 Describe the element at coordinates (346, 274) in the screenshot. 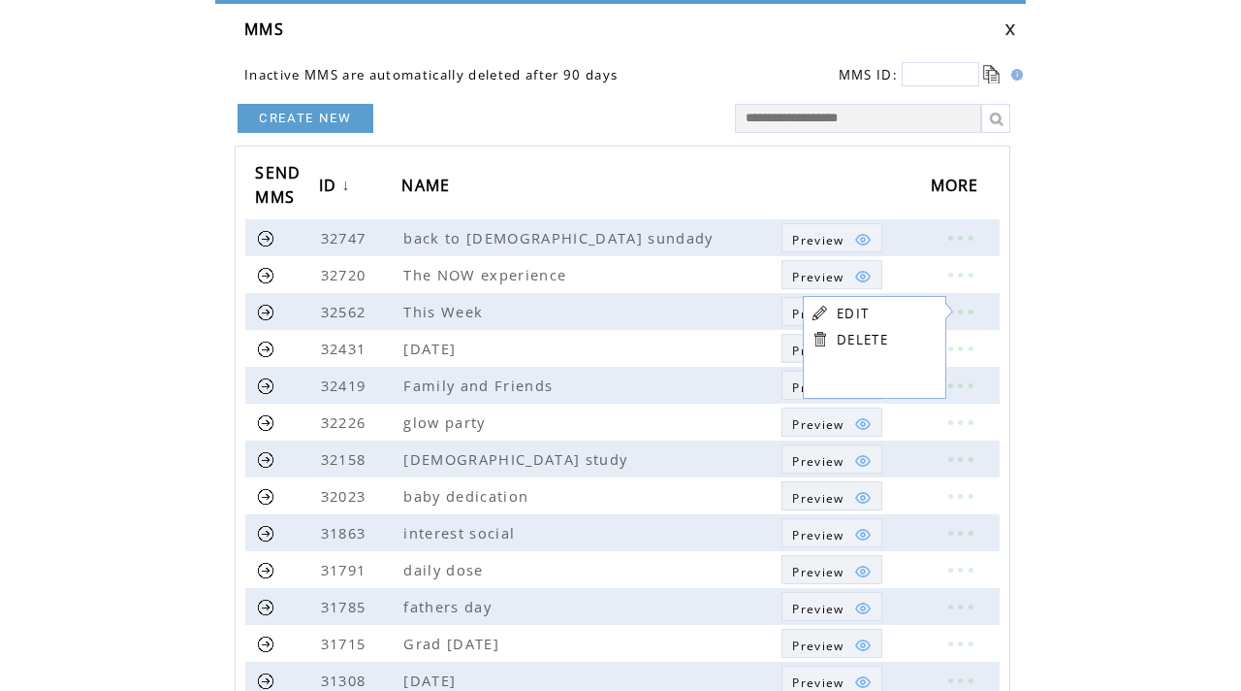

I see `span: 32720` at that location.